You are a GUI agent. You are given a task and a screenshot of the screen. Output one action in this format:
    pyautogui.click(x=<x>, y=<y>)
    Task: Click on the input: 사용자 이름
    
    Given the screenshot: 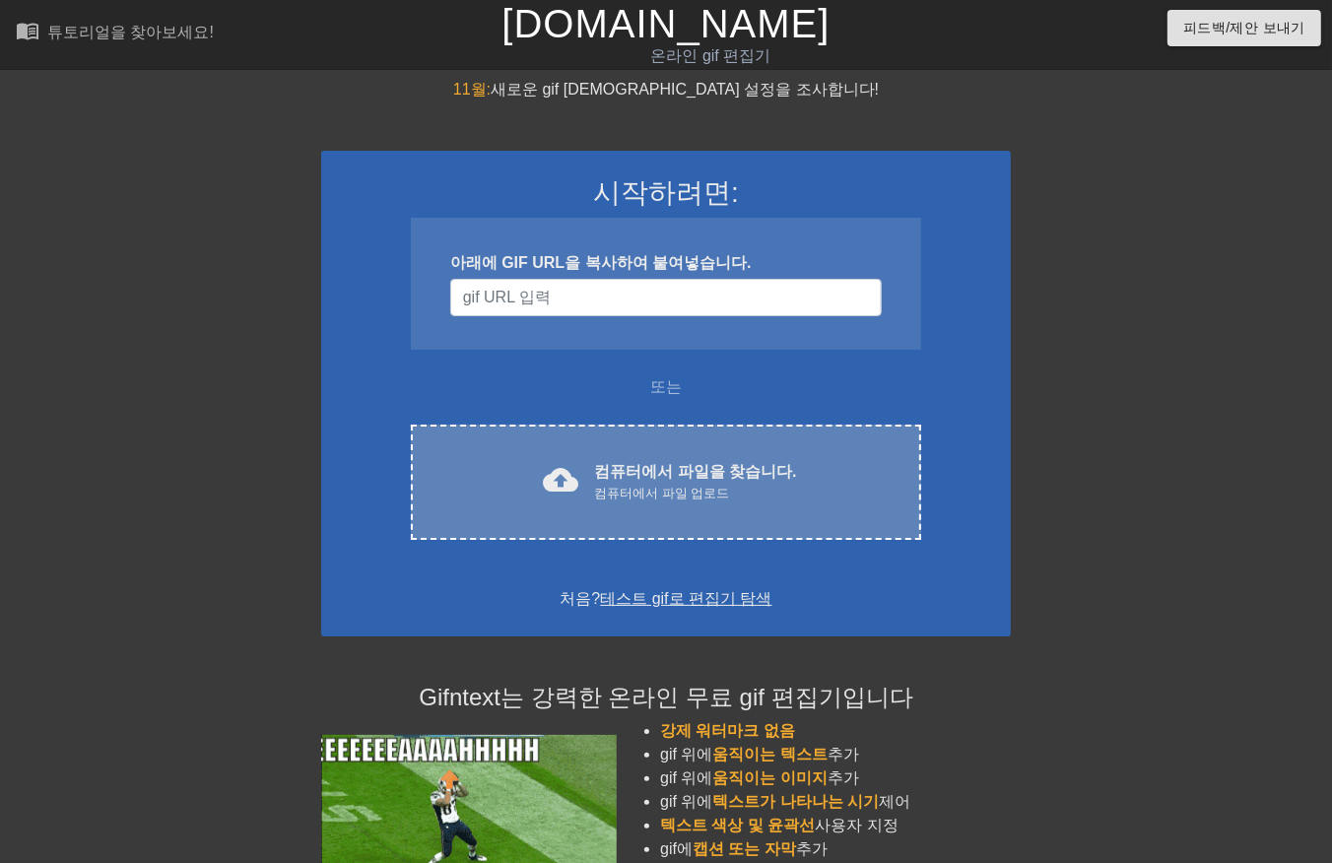 What is the action you would take?
    pyautogui.click(x=666, y=297)
    